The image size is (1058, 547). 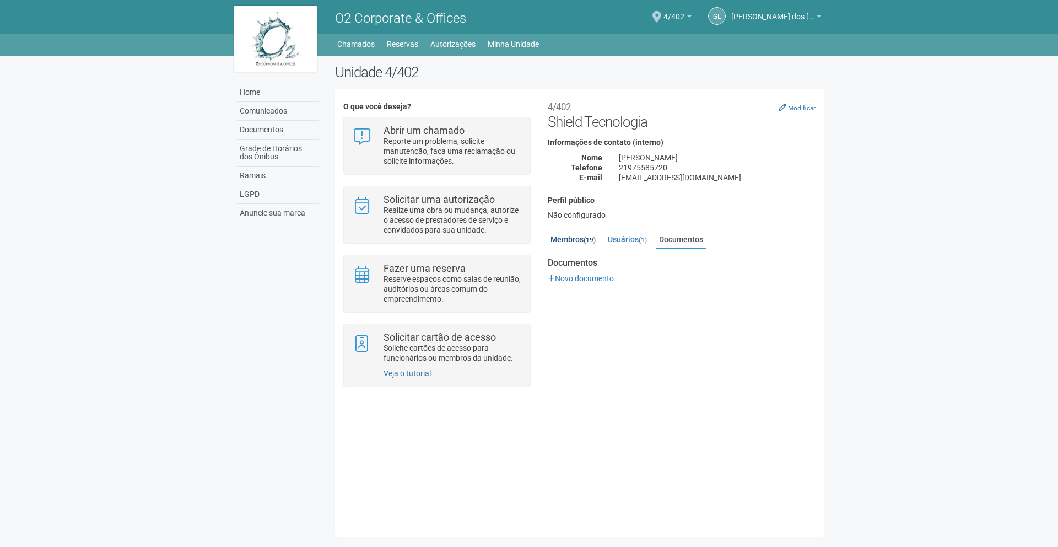 I want to click on small: (1), so click(x=643, y=240).